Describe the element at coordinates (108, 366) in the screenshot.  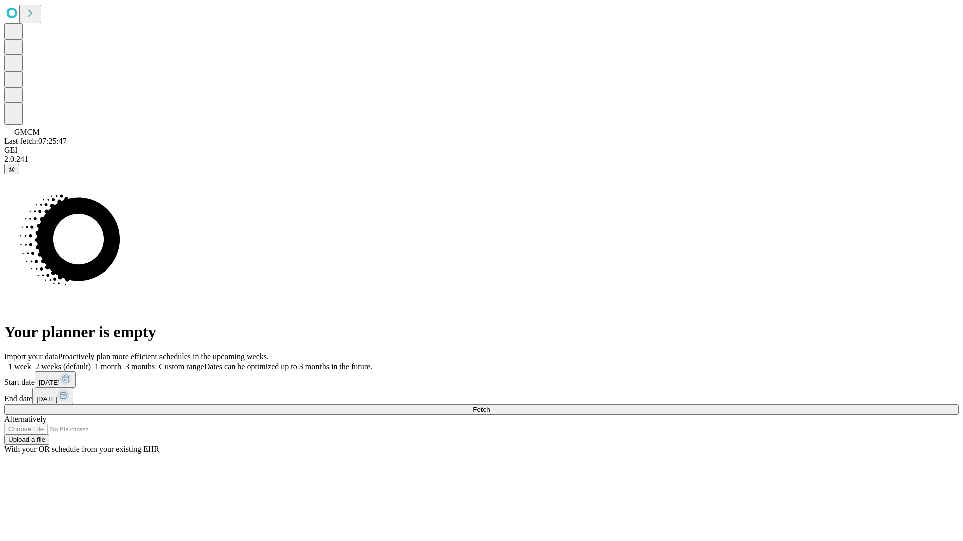
I see `span: 1 month` at that location.